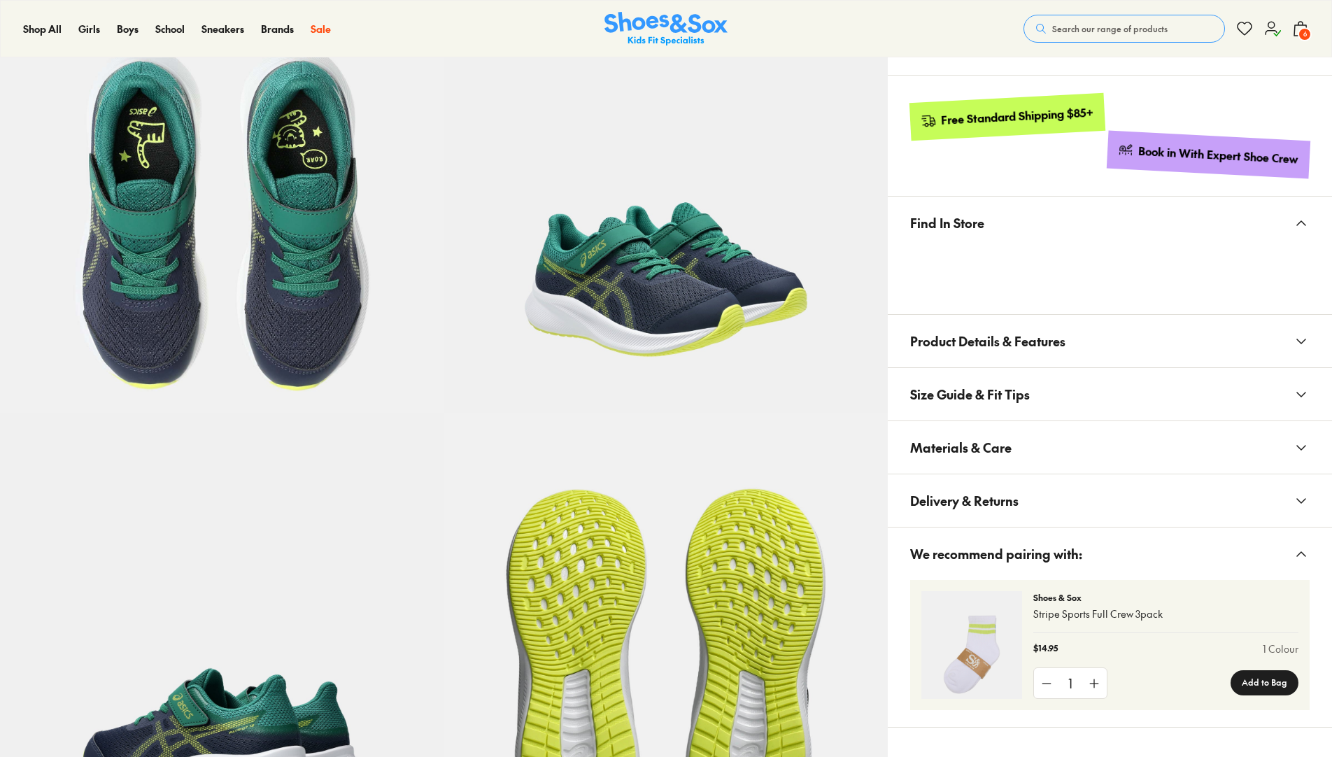 This screenshot has width=1332, height=757. I want to click on span: Find In Store, so click(947, 222).